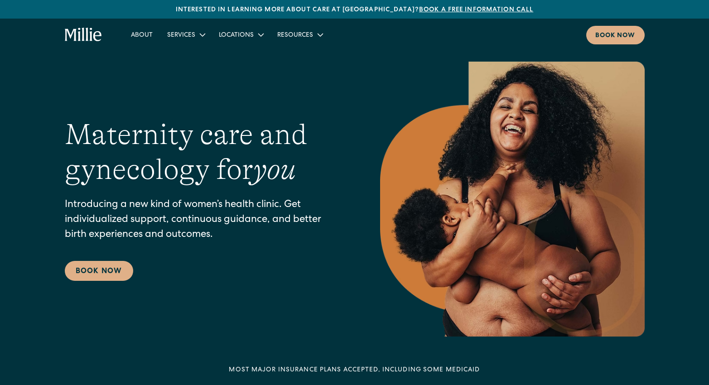 This screenshot has width=709, height=385. Describe the element at coordinates (615, 35) in the screenshot. I see `a: Book now` at that location.